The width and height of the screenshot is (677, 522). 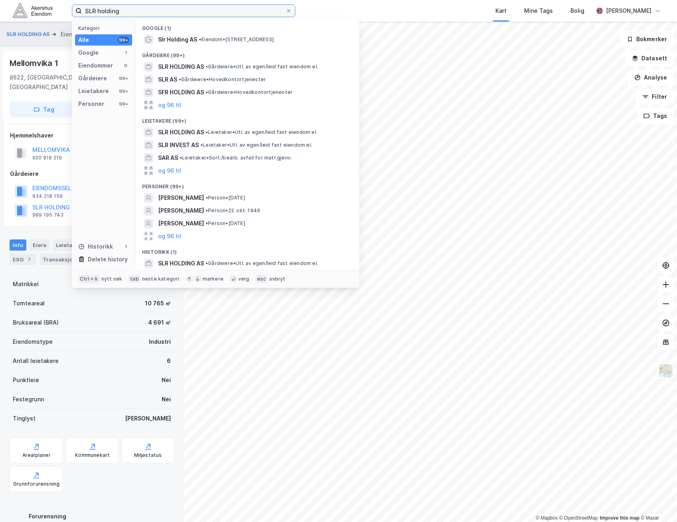 What do you see at coordinates (248, 26) in the screenshot?
I see `div: Google (1)` at bounding box center [248, 26].